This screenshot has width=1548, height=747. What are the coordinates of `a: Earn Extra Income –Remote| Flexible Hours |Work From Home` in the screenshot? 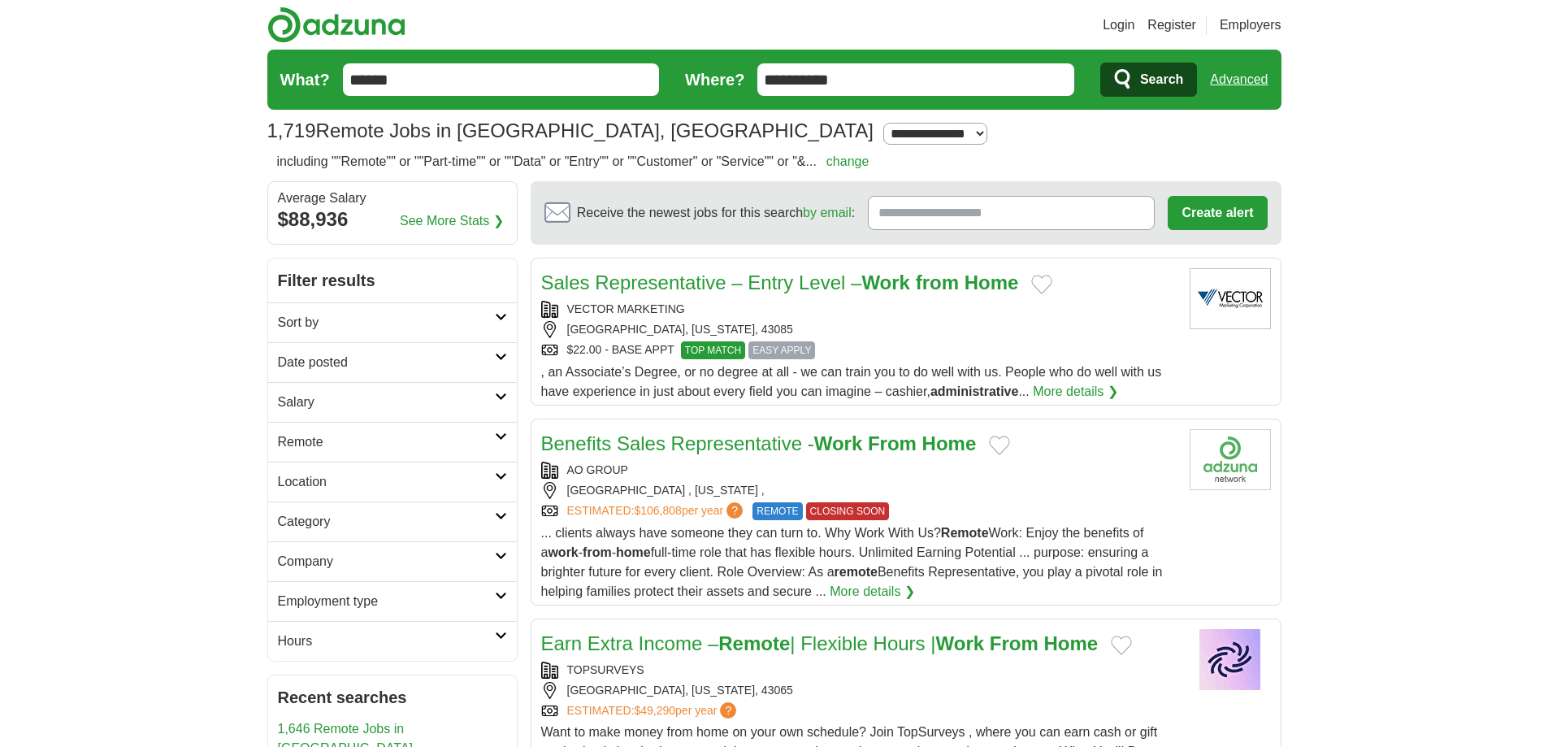 It's located at (820, 643).